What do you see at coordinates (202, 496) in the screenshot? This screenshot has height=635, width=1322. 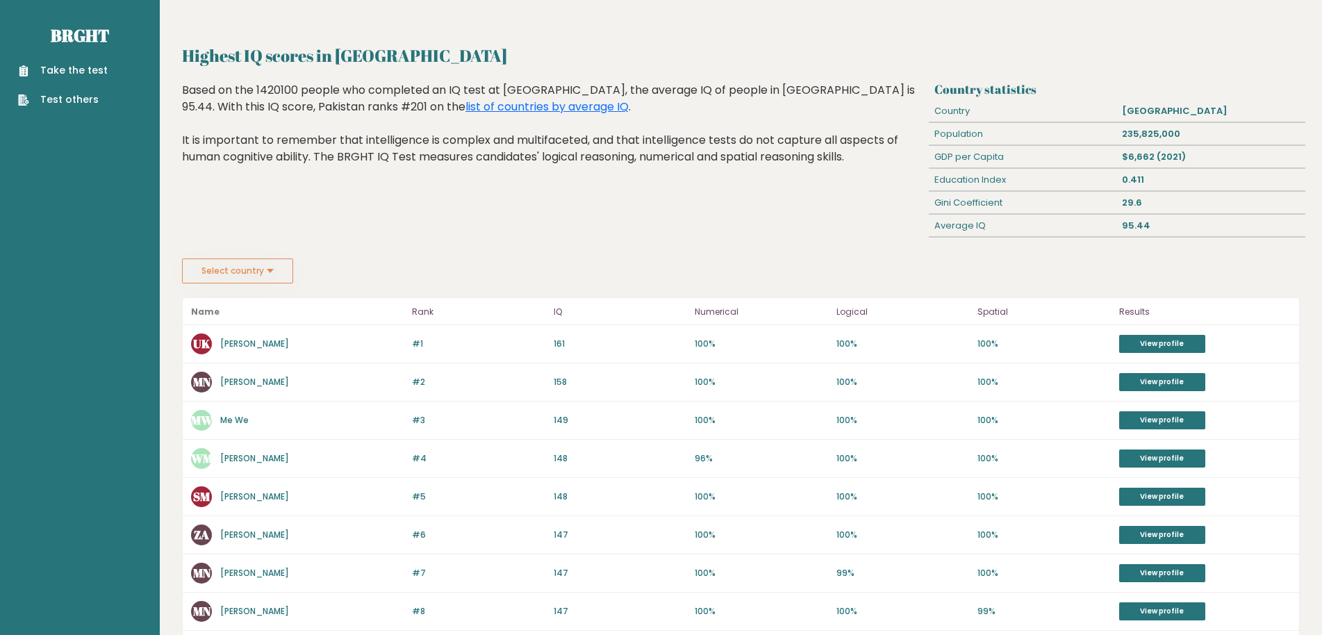 I see `text: SM` at bounding box center [202, 496].